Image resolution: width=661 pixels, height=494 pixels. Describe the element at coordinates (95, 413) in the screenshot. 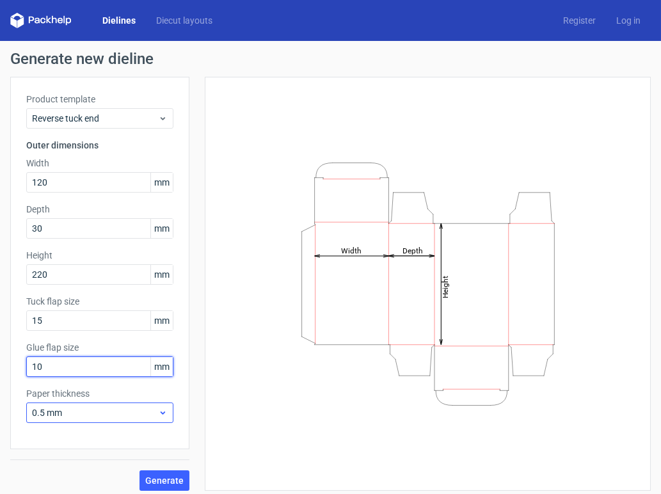

I see `span: 0.5 mm` at that location.